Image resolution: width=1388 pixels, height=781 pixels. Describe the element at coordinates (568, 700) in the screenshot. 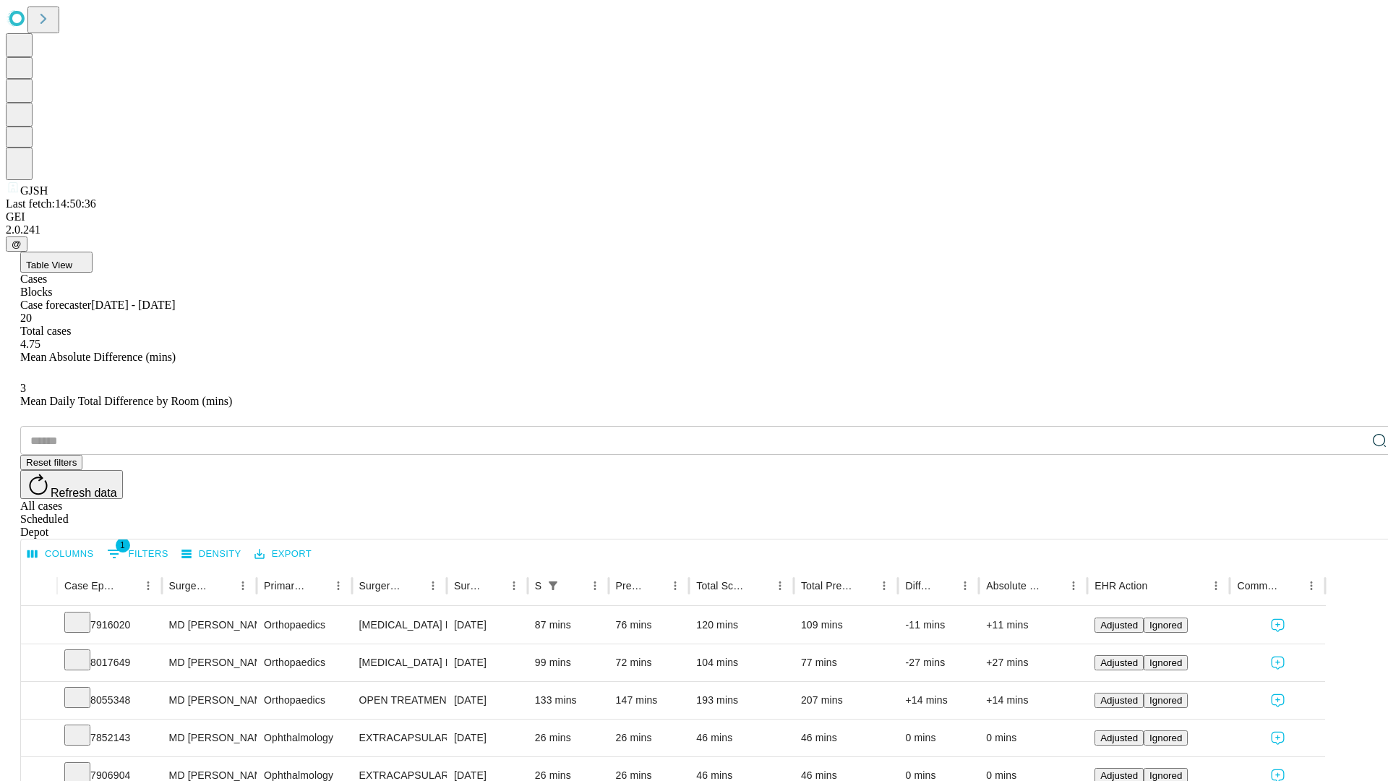

I see `div: 133 mins` at that location.